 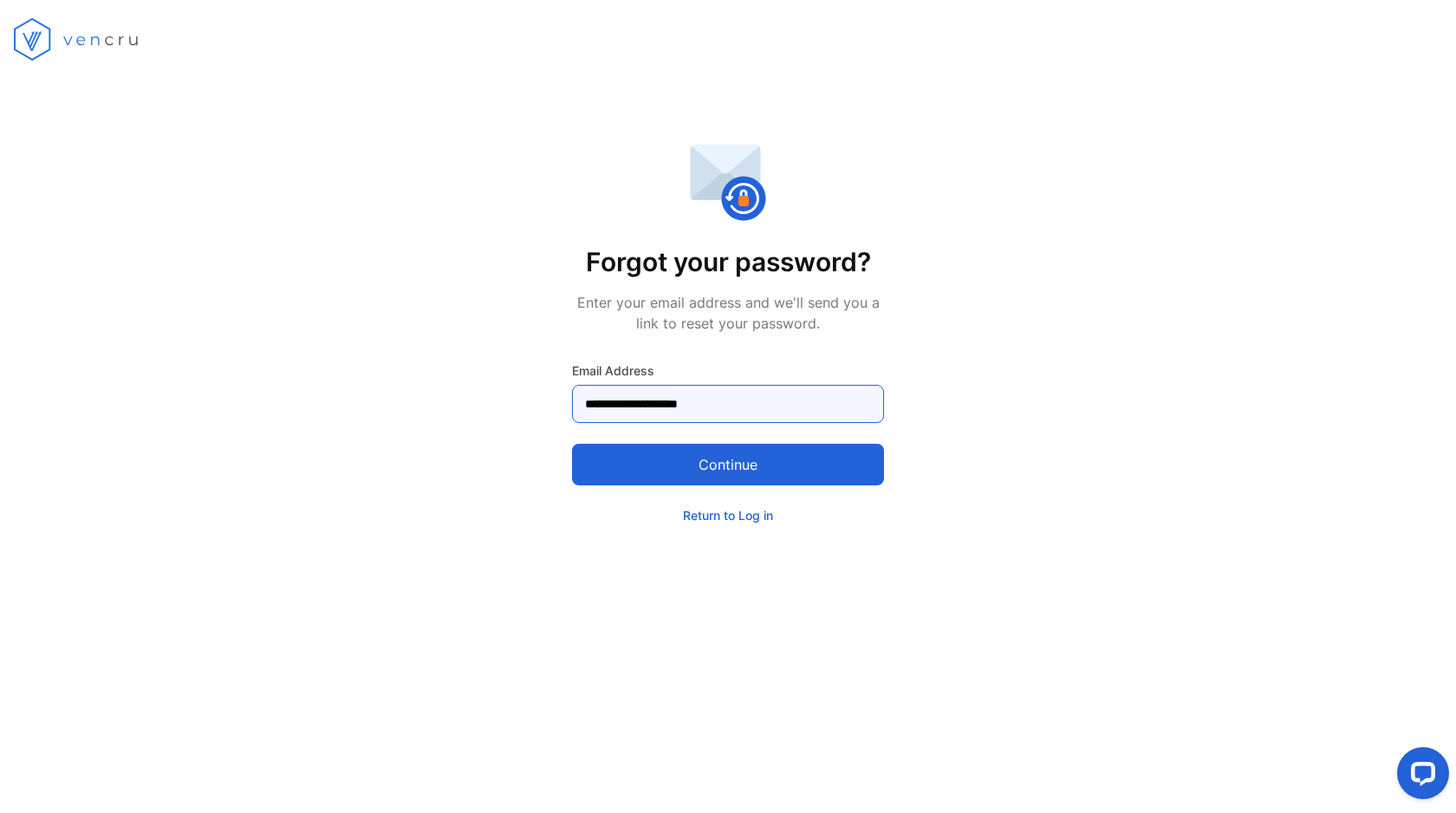 I want to click on p: Forgot your password?, so click(x=728, y=262).